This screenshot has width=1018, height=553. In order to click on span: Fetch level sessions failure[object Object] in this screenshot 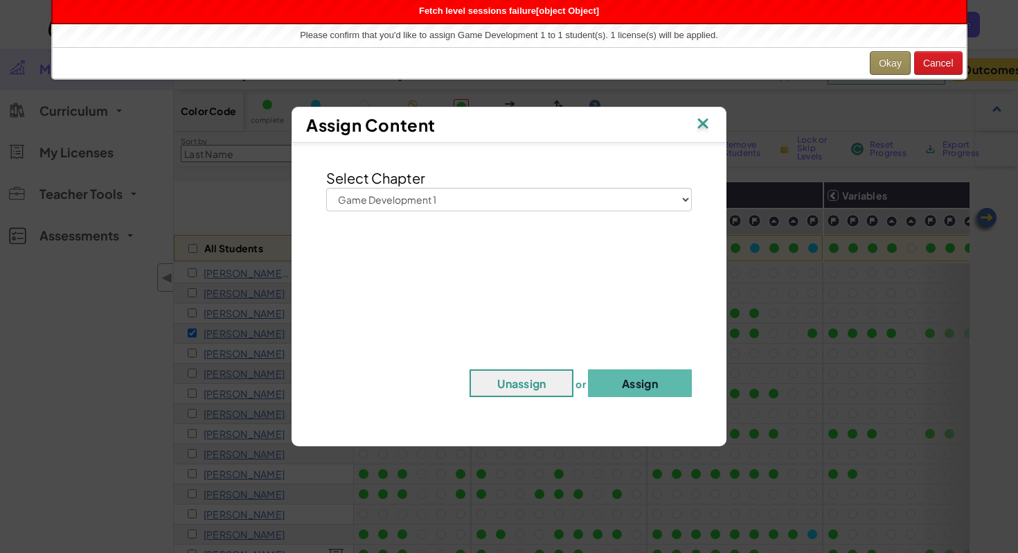, I will do `click(509, 10)`.